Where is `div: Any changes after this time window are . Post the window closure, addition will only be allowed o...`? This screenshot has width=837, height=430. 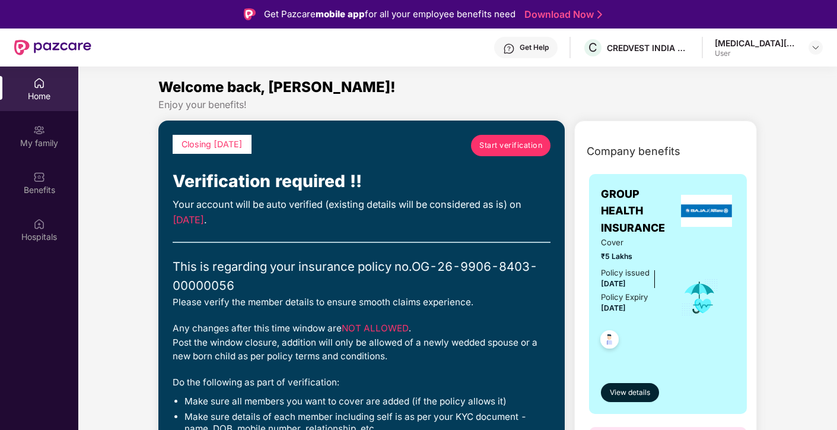 div: Any changes after this time window are . Post the window closure, addition will only be allowed o... is located at coordinates (361, 342).